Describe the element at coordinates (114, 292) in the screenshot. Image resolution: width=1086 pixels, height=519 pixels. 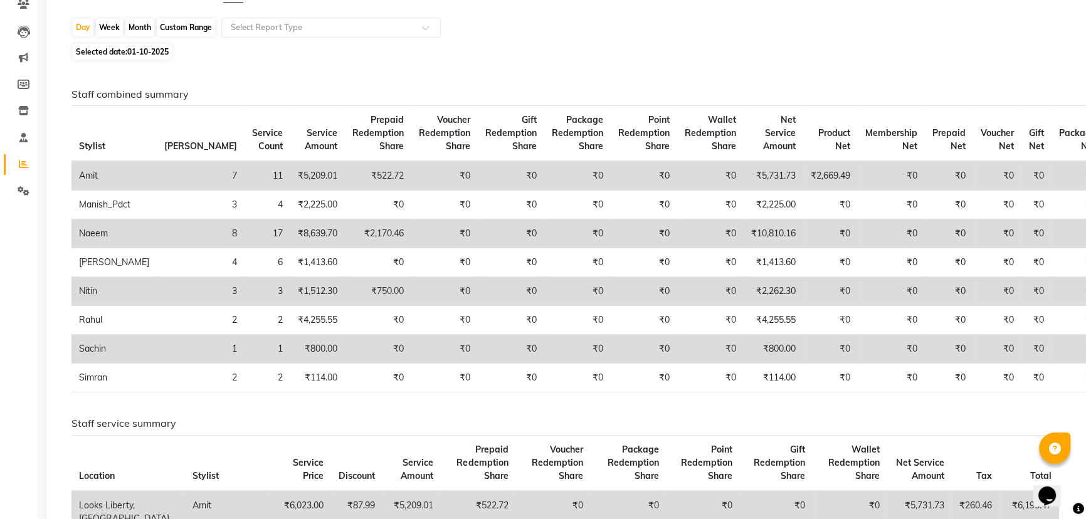
I see `td: Nitin` at that location.